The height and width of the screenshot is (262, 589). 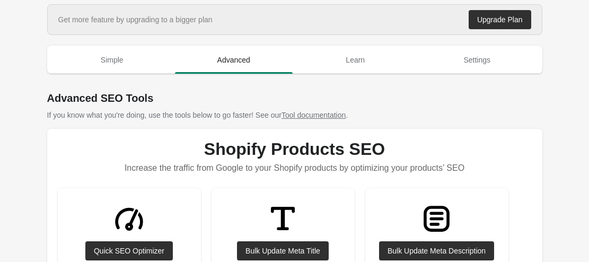 What do you see at coordinates (282, 218) in the screenshot?
I see `img: TitleMinor-8a5de7e115299b8c2b1df9b13fb5e6d228e26d13b090cf20654de1eaf9bee786.svg` at bounding box center [282, 218].